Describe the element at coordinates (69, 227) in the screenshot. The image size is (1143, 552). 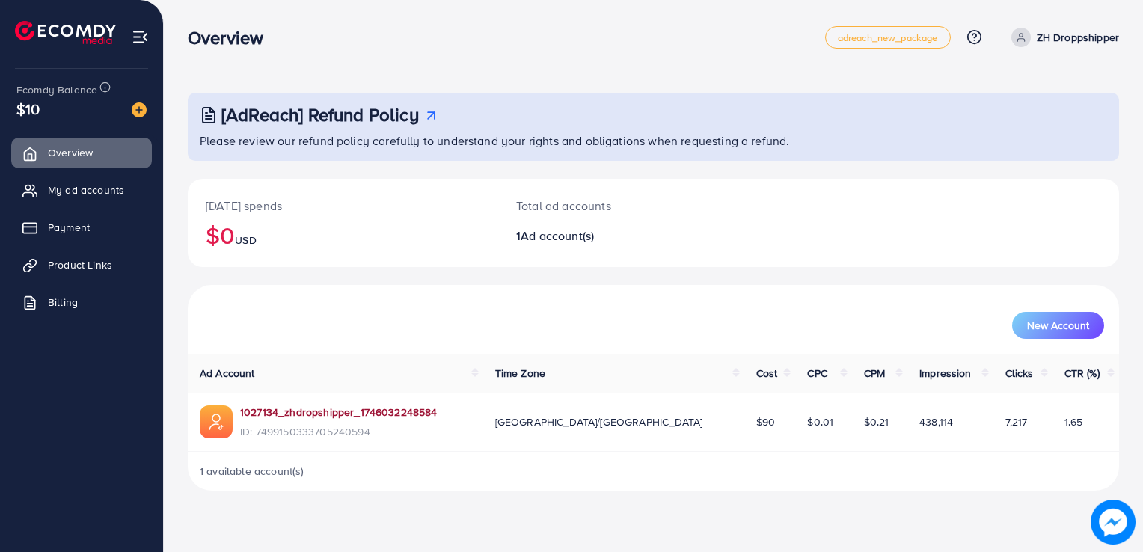
I see `span: Payment` at that location.